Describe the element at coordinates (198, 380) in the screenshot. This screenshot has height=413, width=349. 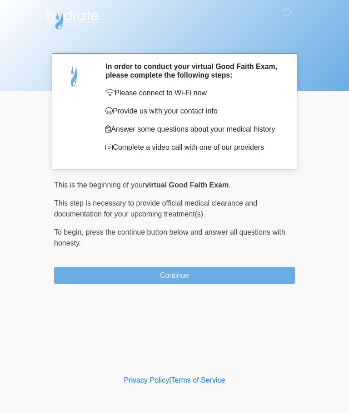
I see `a: Terms of Service` at that location.